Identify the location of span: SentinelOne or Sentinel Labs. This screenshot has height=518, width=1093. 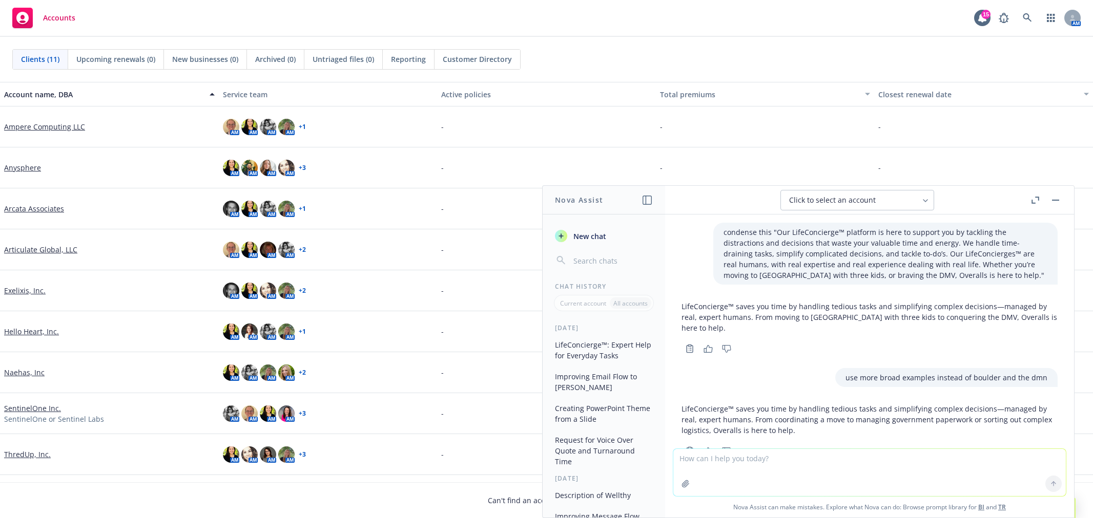
(54, 419).